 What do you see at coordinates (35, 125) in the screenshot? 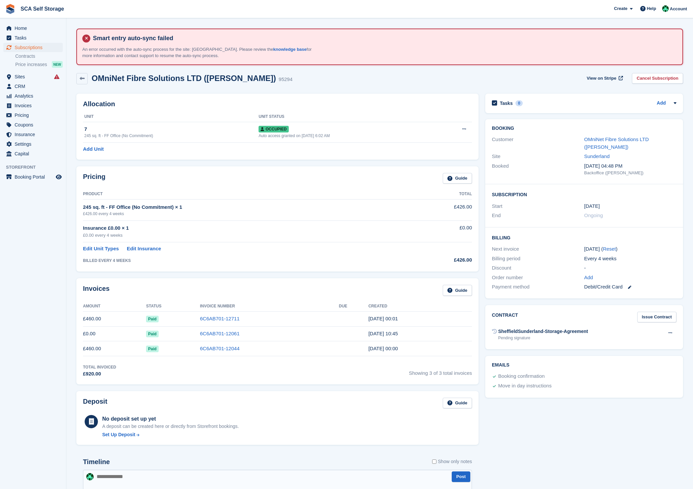
I see `span: Coupons` at bounding box center [35, 125].